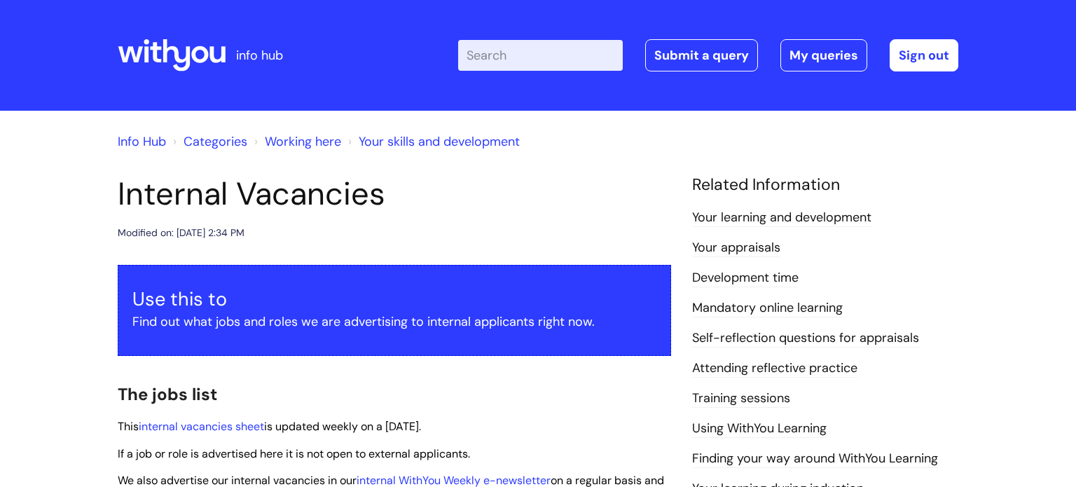 The image size is (1076, 487). What do you see at coordinates (701, 55) in the screenshot?
I see `a: Submit a query` at bounding box center [701, 55].